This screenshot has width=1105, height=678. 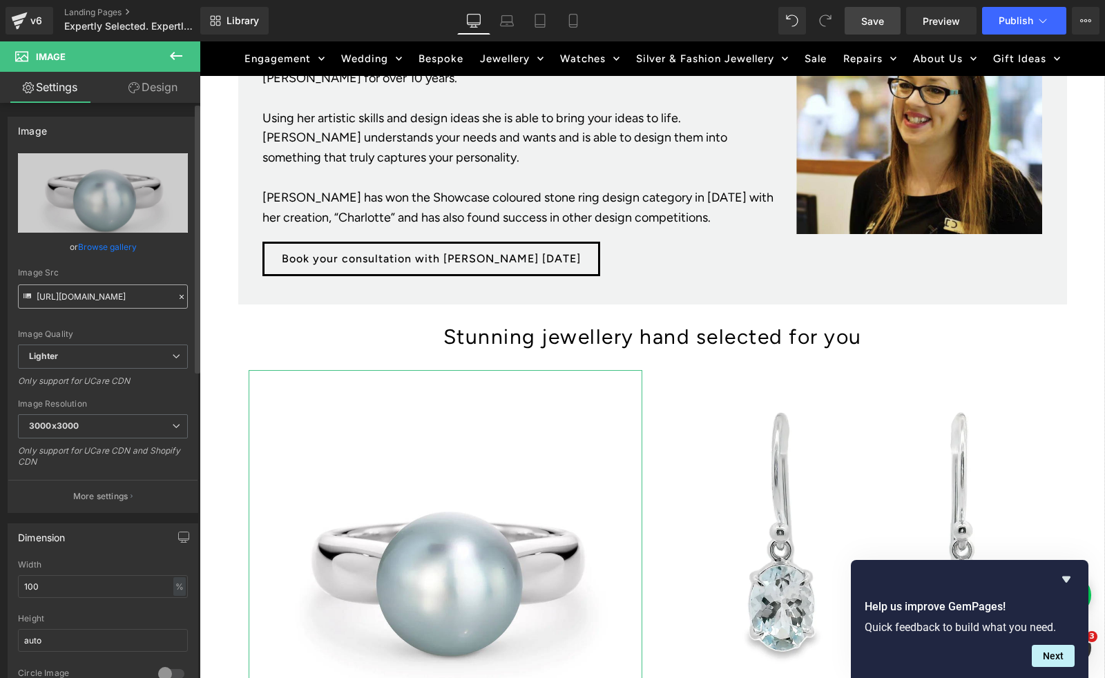 I want to click on div: Only support for UCare CDN and Shopify CDN, so click(x=103, y=461).